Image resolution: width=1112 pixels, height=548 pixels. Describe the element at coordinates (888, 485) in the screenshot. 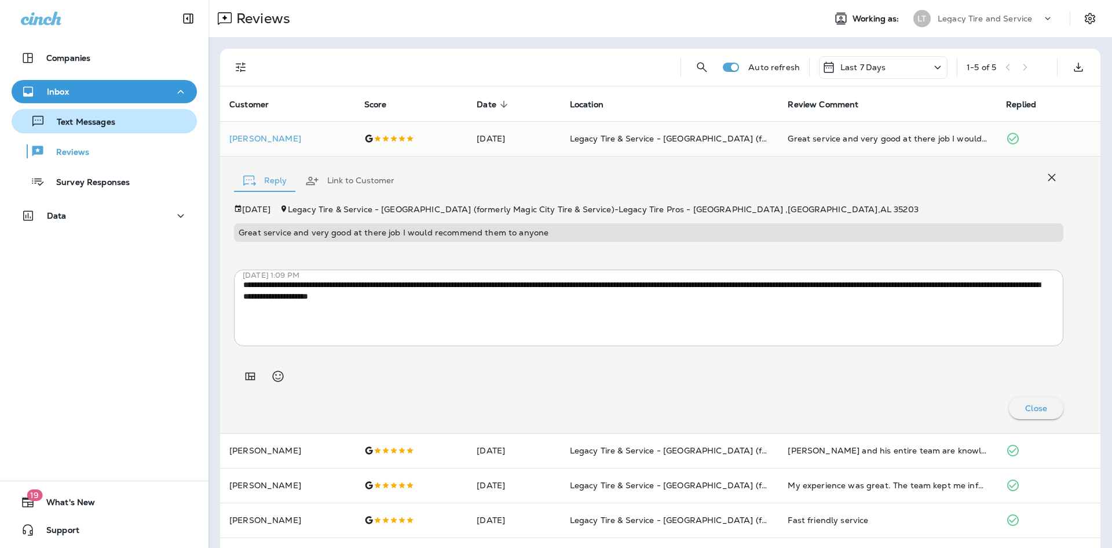

I see `div: My experience was great. The team kept me informed on what was going on with my vehicle. In addit...` at that location.